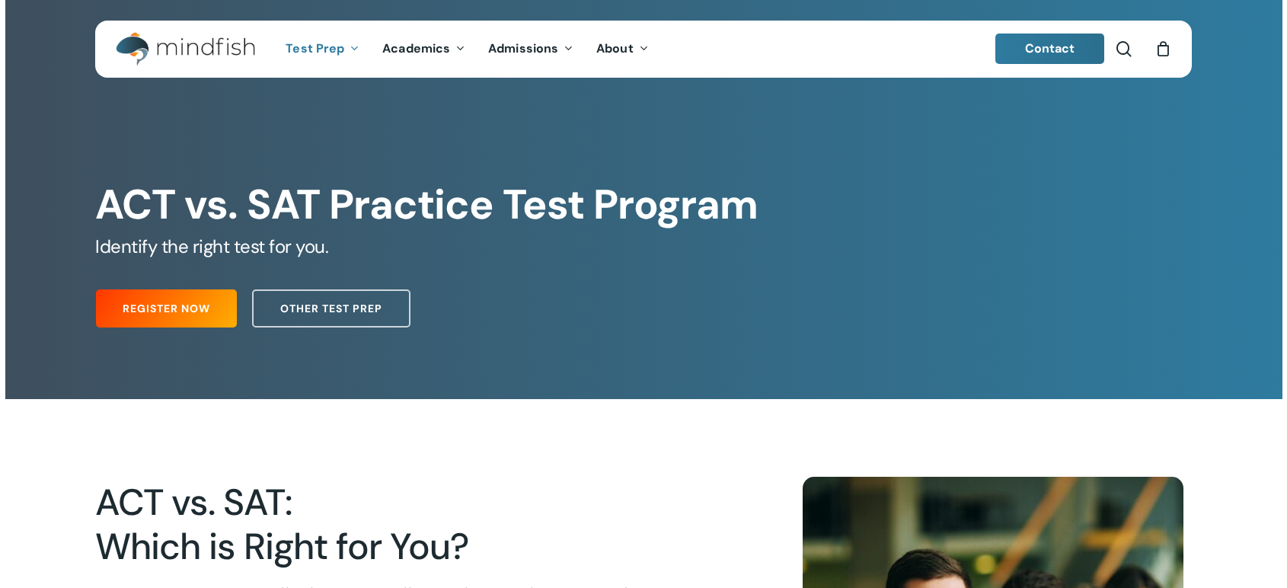 Image resolution: width=1287 pixels, height=588 pixels. I want to click on span: Admissions, so click(523, 48).